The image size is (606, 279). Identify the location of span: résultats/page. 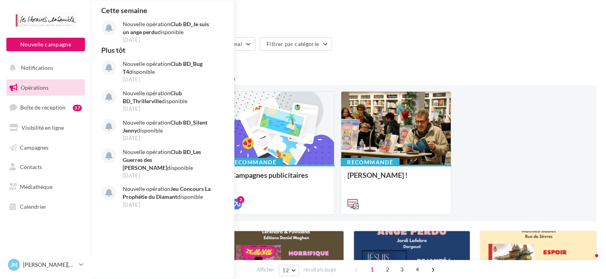
(320, 270).